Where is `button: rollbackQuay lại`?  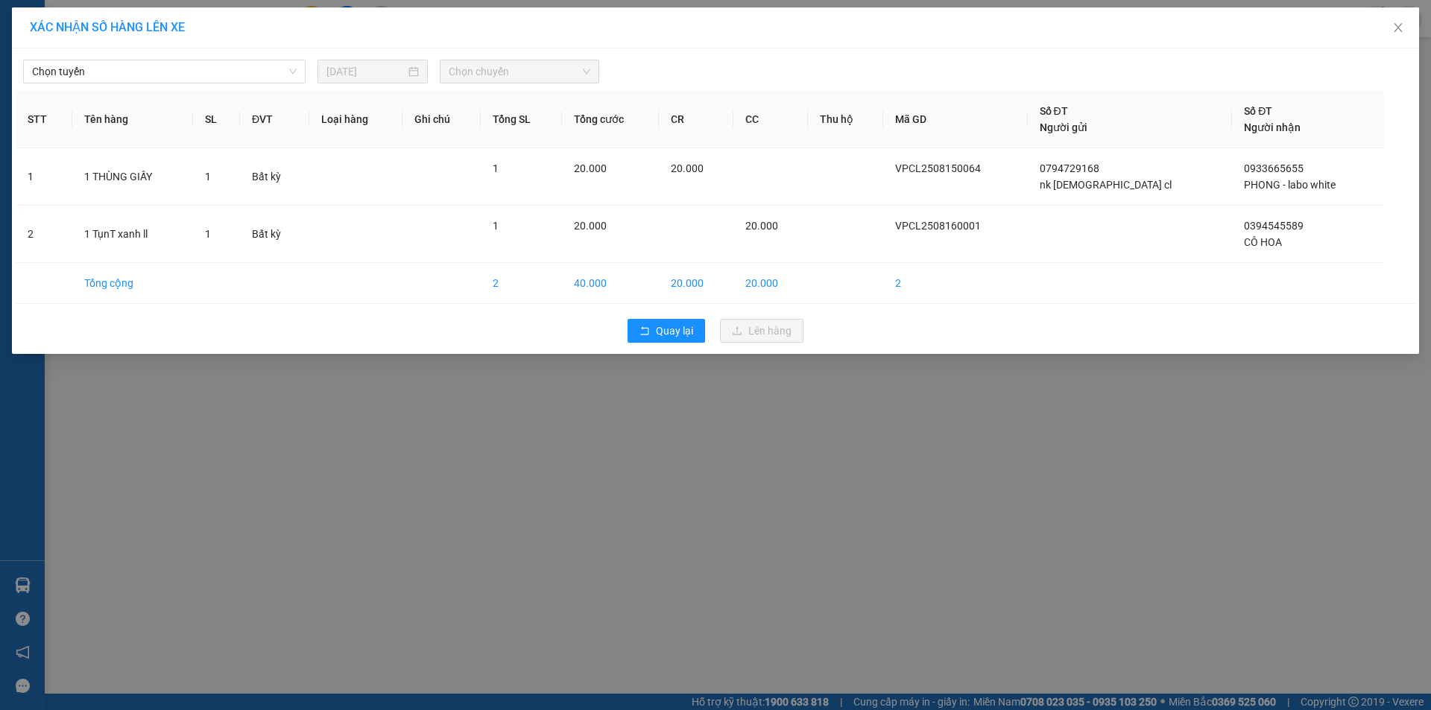
button: rollbackQuay lại is located at coordinates (666, 331).